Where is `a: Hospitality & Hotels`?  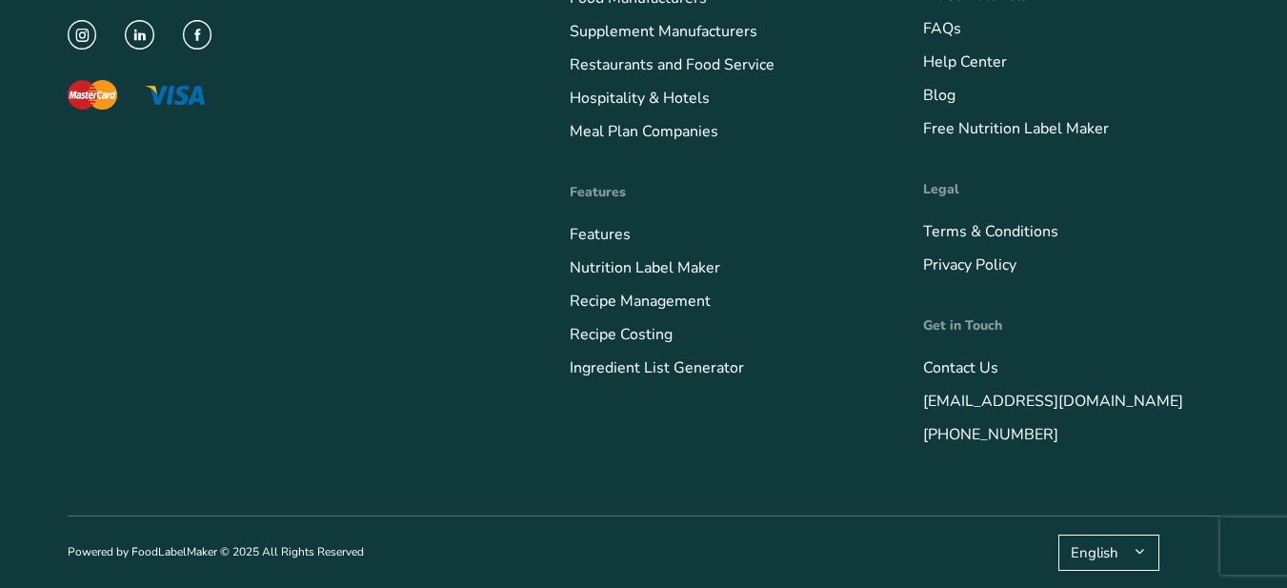
a: Hospitality & Hotels is located at coordinates (639, 98).